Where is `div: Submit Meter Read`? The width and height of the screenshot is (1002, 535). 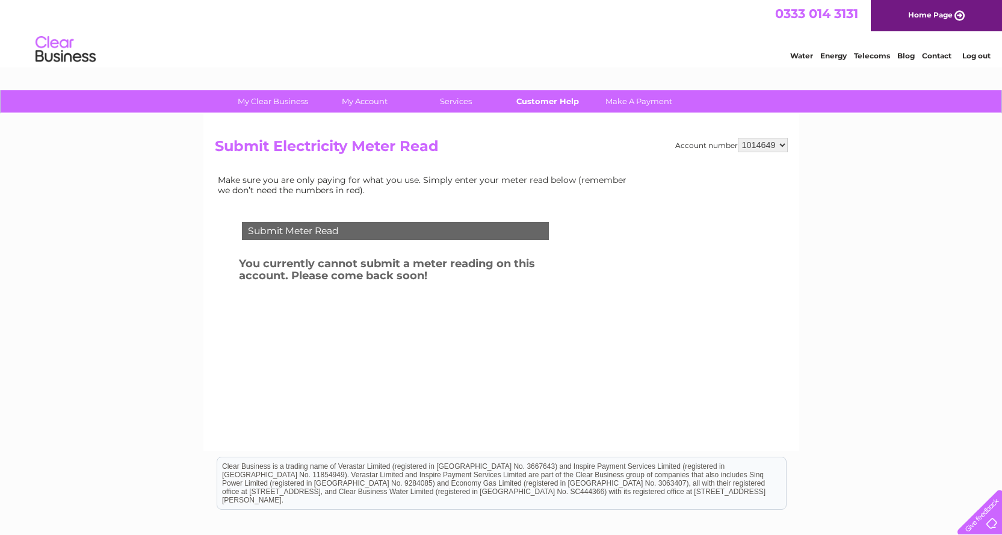 div: Submit Meter Read is located at coordinates (395, 231).